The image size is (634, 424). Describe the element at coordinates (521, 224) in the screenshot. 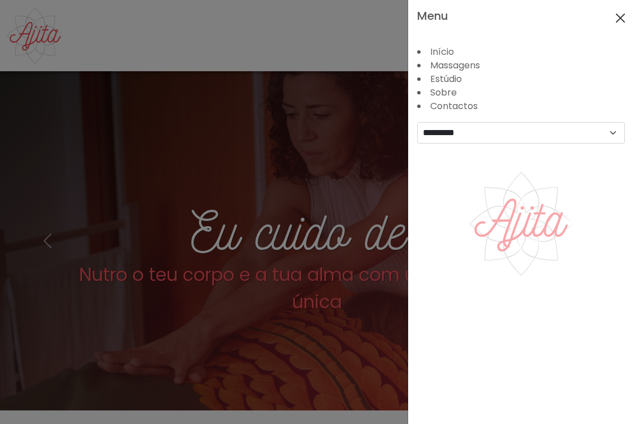

I see `img: Logo` at that location.